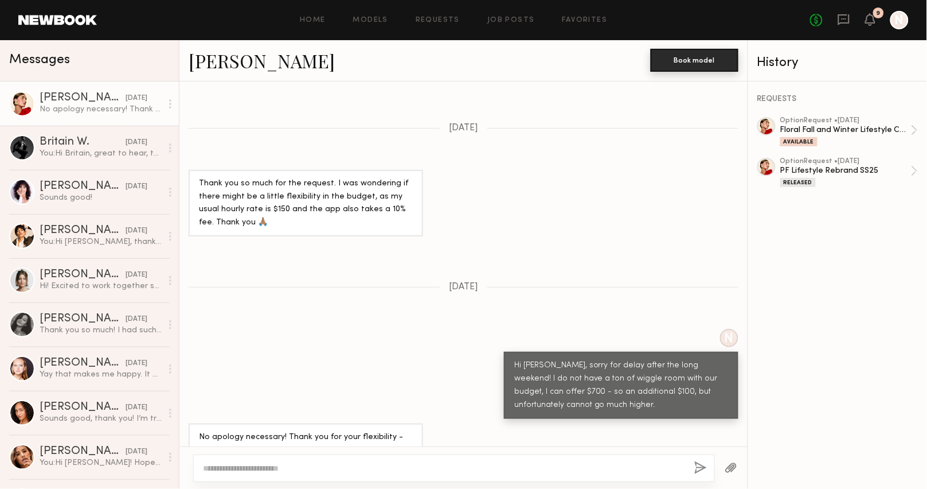  What do you see at coordinates (100, 374) in the screenshot?
I see `div: Yay that makes me happy. It was so nice working with you all! Thank you for having me :)` at bounding box center [100, 374].